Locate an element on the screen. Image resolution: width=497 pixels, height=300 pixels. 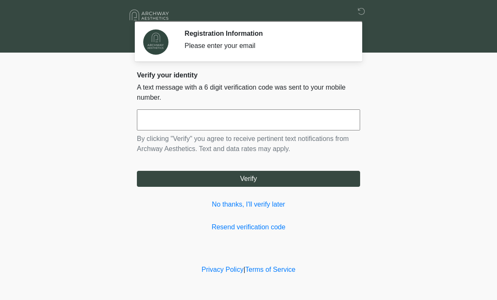
div: Please enter your email is located at coordinates (266, 46).